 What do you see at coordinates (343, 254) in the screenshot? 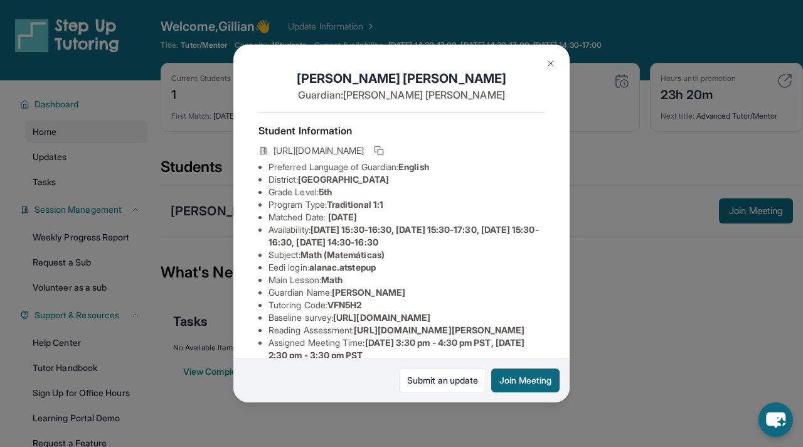
I see `span: Math (Matemáticas)` at bounding box center [343, 254].